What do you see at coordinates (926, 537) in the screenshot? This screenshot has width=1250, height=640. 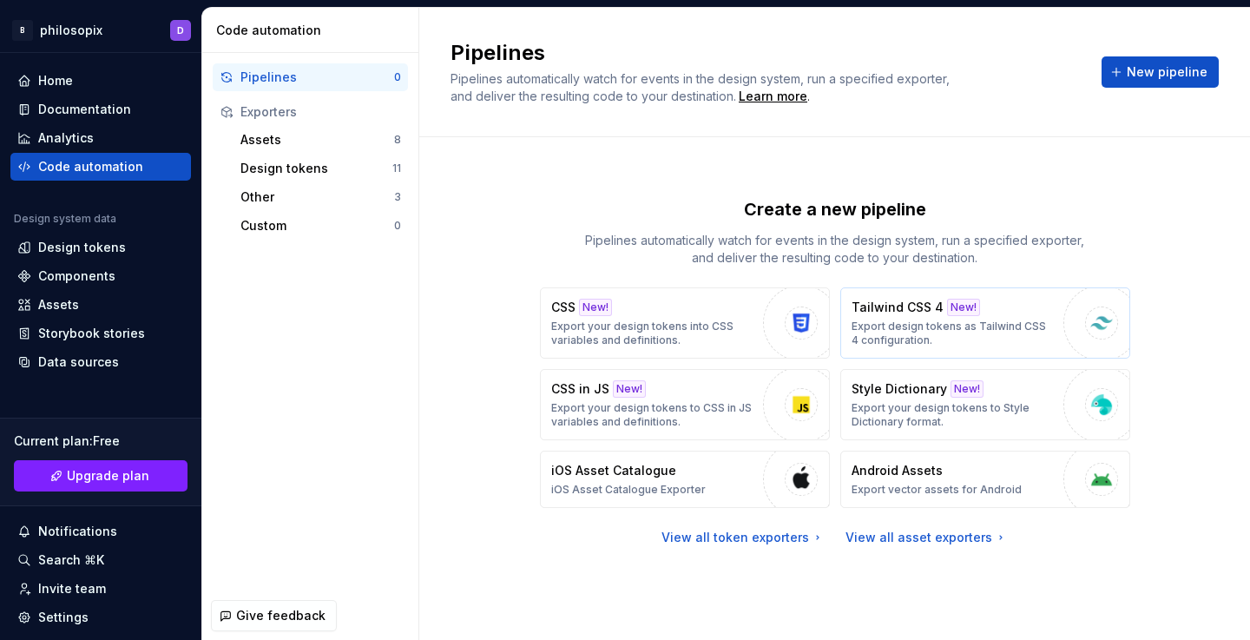 I see `div: View all asset exporters` at bounding box center [926, 537].